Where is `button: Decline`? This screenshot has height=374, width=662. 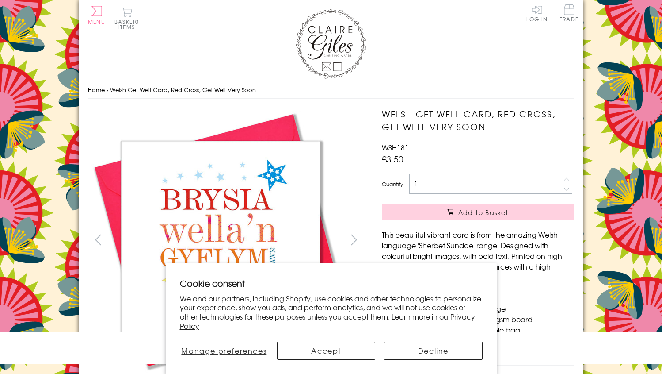 button: Decline is located at coordinates (433, 350).